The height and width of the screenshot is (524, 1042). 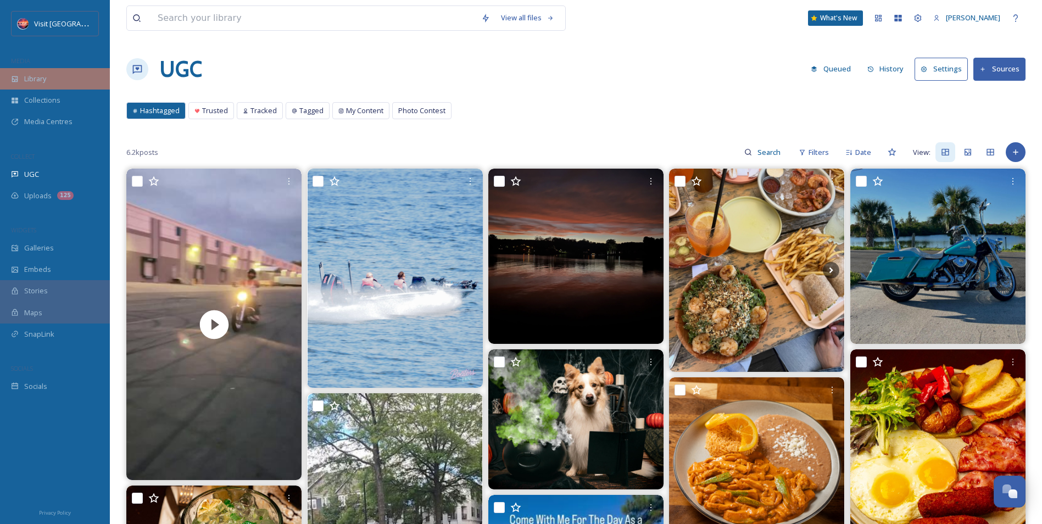 I want to click on button: History, so click(x=886, y=69).